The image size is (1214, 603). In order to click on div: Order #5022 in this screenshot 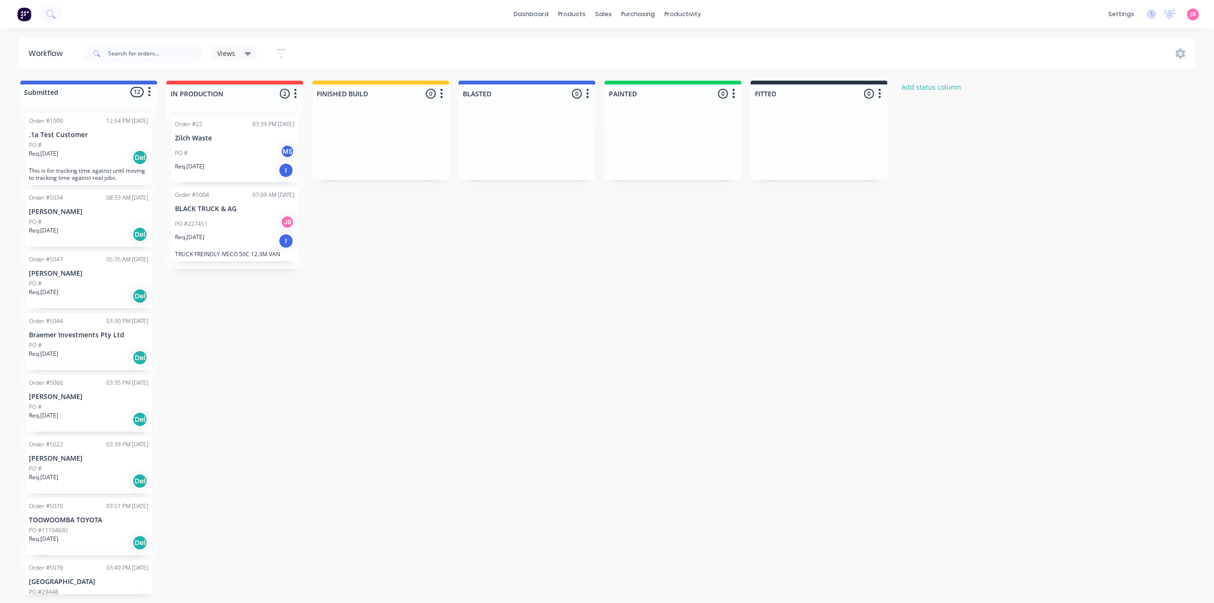, I will do `click(46, 444)`.